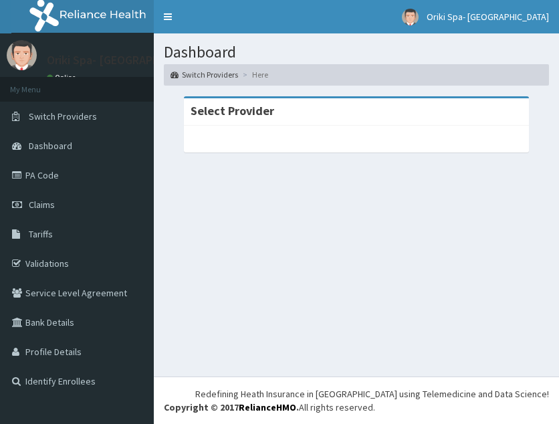 Image resolution: width=559 pixels, height=424 pixels. What do you see at coordinates (231, 407) in the screenshot?
I see `strong: Copyright © 2017 .` at bounding box center [231, 407].